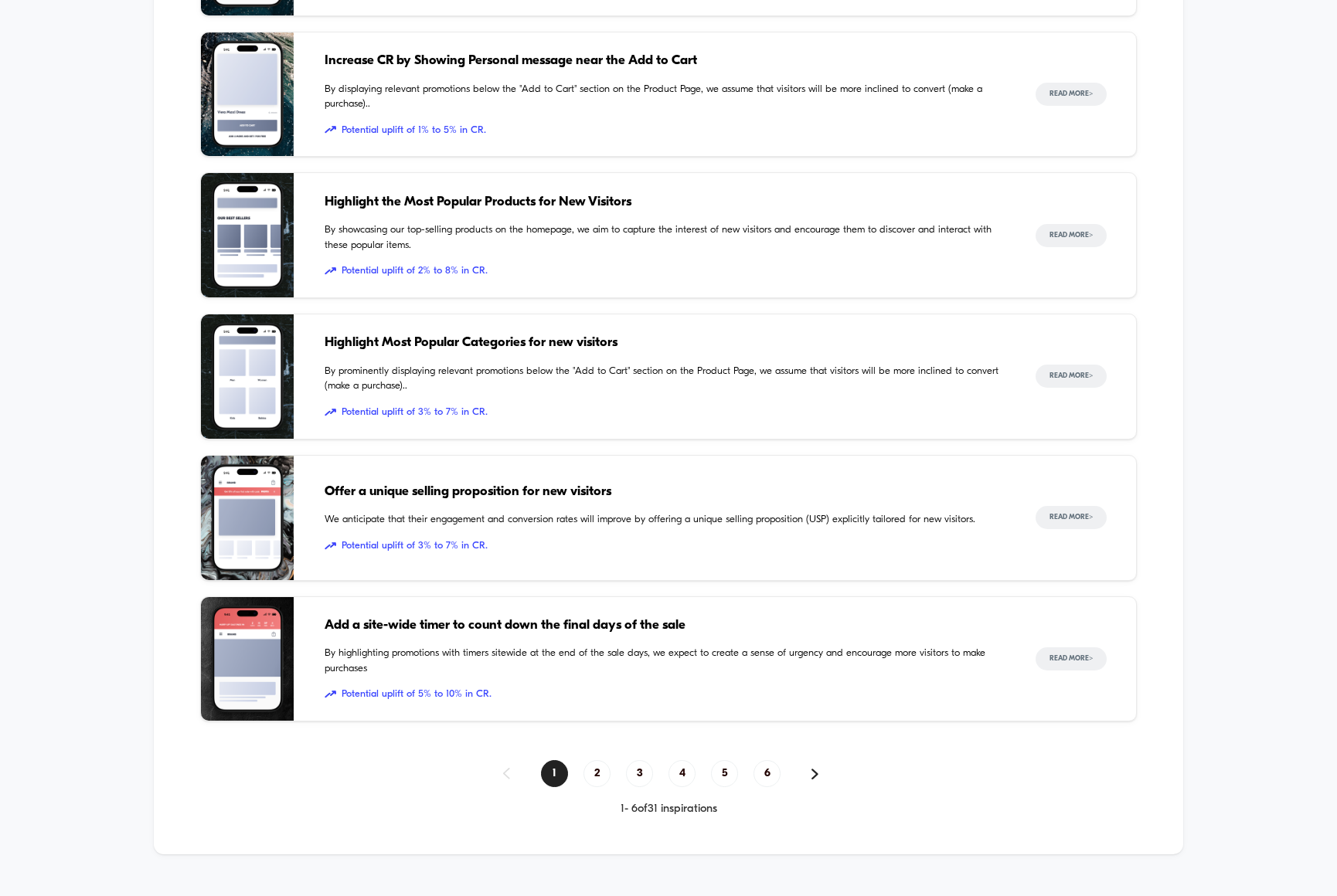 This screenshot has width=1337, height=896. Describe the element at coordinates (664, 660) in the screenshot. I see `span: By highlighting promotions with timers sitewide at the end of the sale days, we expect to create ...` at that location.